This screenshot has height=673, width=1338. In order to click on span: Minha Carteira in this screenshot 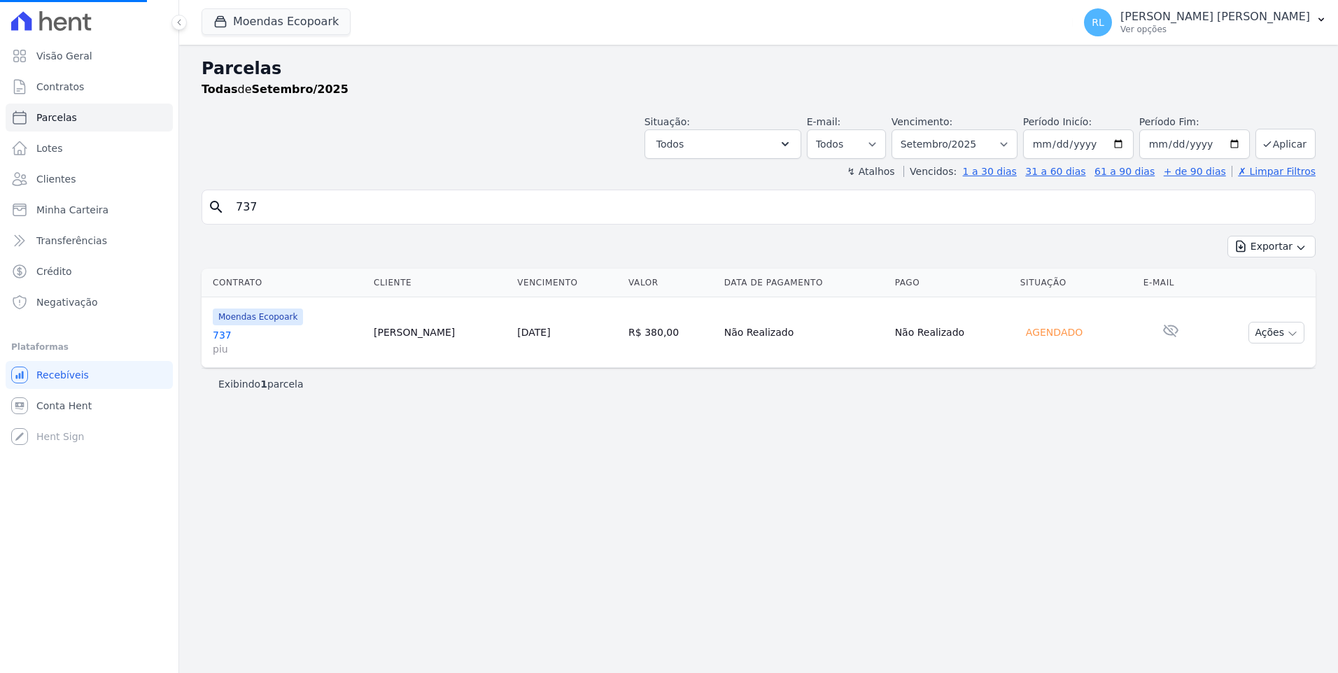, I will do `click(72, 210)`.